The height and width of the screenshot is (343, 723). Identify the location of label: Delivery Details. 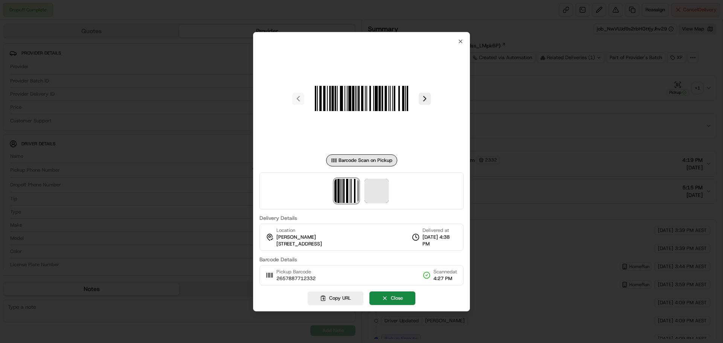
(362, 218).